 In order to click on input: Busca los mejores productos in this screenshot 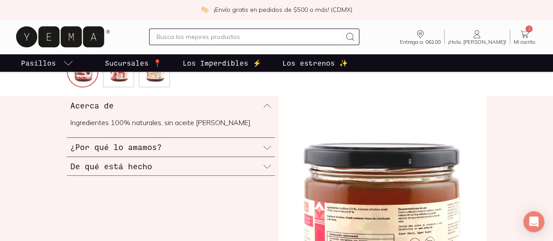, I will do `click(249, 37)`.